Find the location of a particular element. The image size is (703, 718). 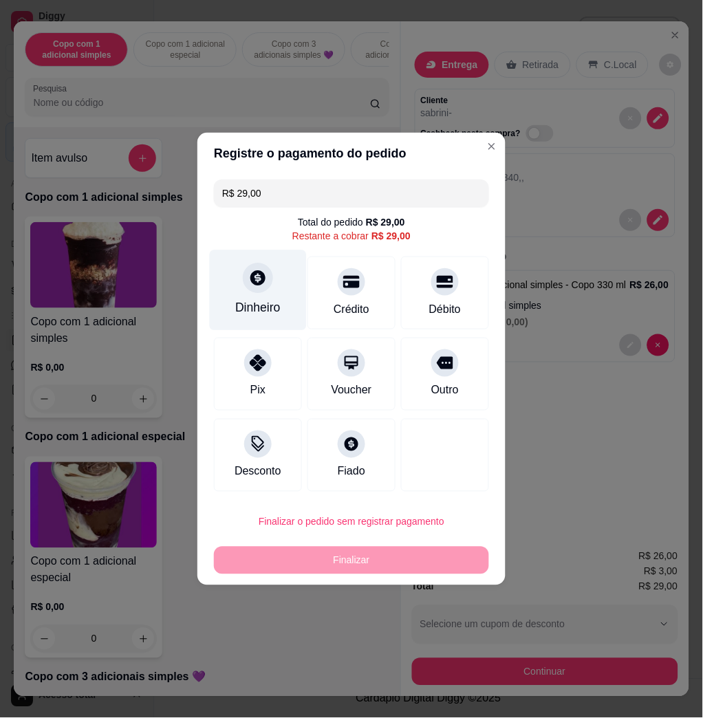

input: Ex.: hambúrguer de cordeiro is located at coordinates (352, 193).